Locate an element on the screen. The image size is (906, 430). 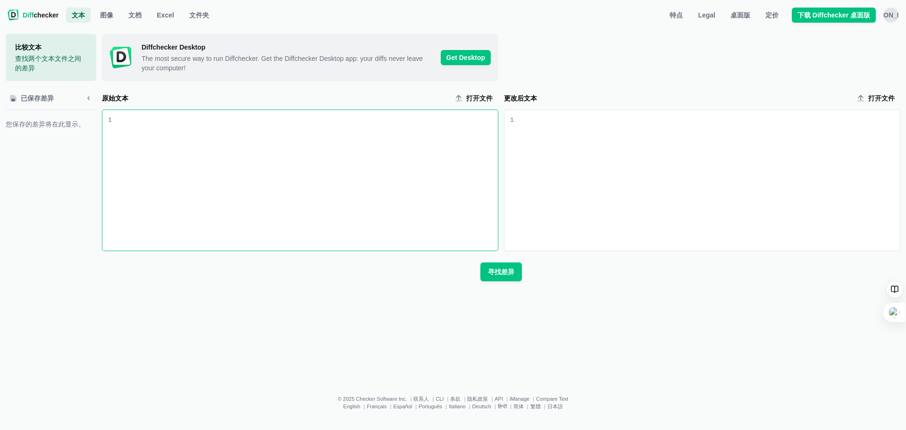
button: 文件夹 is located at coordinates (199, 15).